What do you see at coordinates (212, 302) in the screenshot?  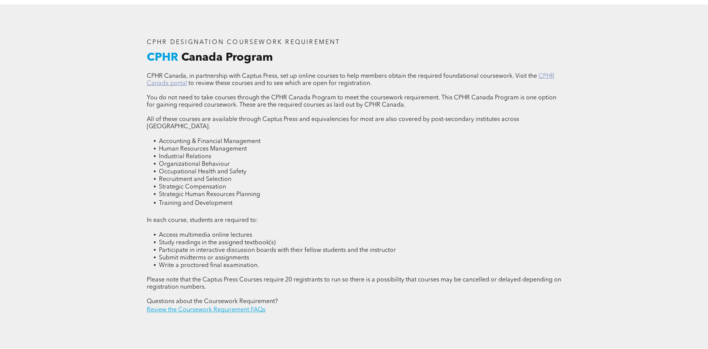 I see `span: Questions about the Coursework Requirement?` at bounding box center [212, 302].